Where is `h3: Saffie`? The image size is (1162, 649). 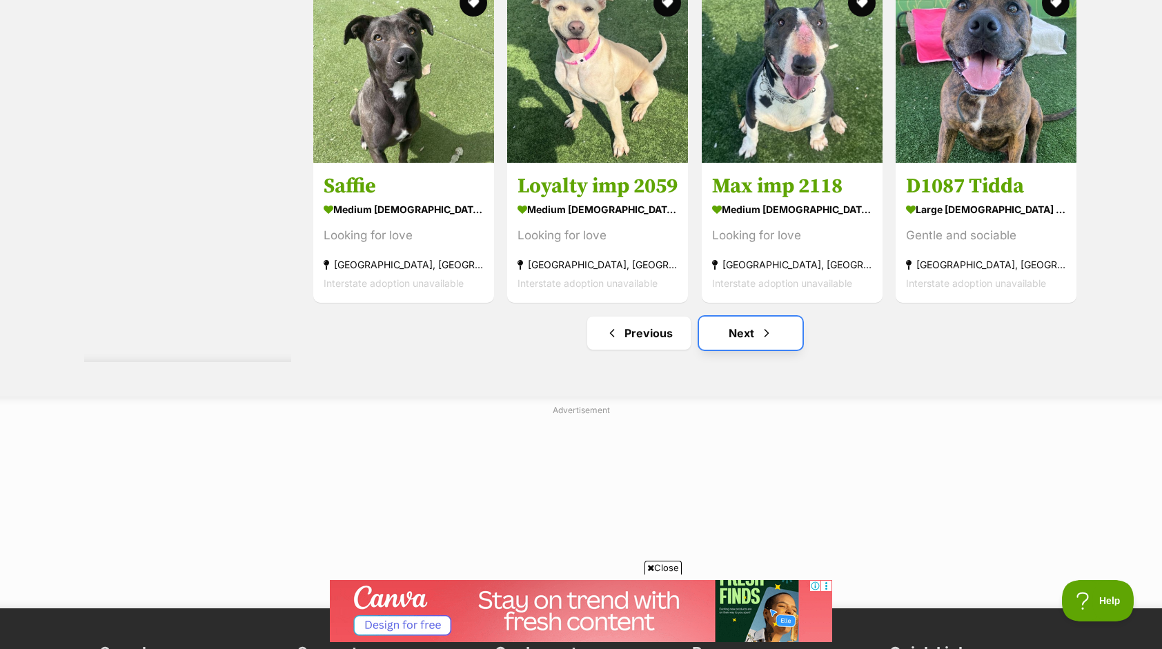 h3: Saffie is located at coordinates (404, 186).